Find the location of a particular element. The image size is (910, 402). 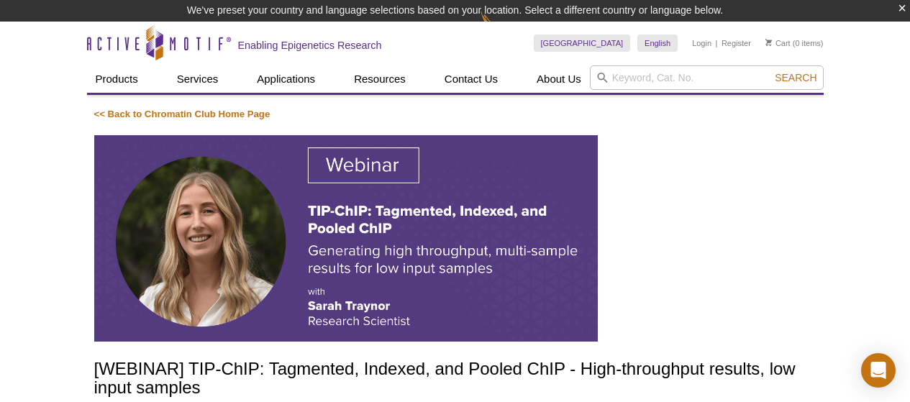

li: (0 items) is located at coordinates (794, 43).